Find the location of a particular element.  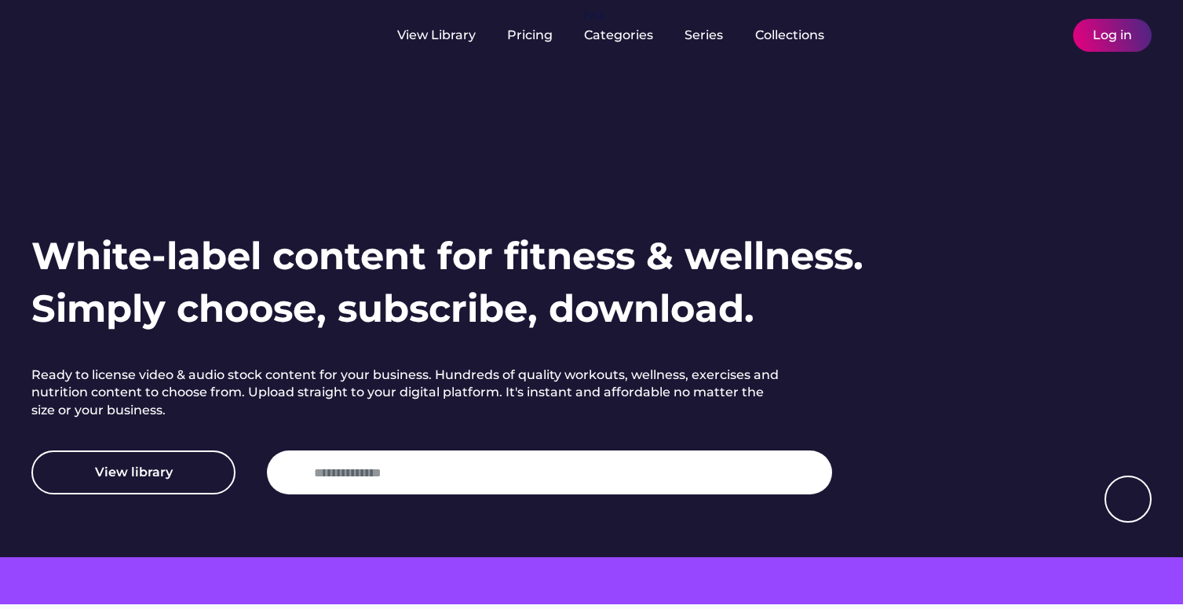

h1: White-label content for fitness & wellness. Simply choose, subscribe, download. is located at coordinates (448, 283).